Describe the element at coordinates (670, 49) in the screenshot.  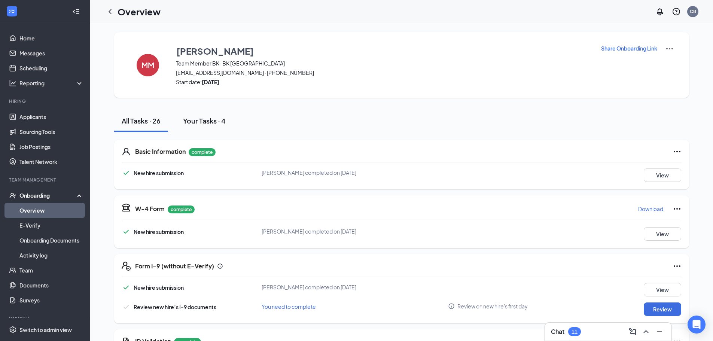
I see `img: More Actions` at that location.